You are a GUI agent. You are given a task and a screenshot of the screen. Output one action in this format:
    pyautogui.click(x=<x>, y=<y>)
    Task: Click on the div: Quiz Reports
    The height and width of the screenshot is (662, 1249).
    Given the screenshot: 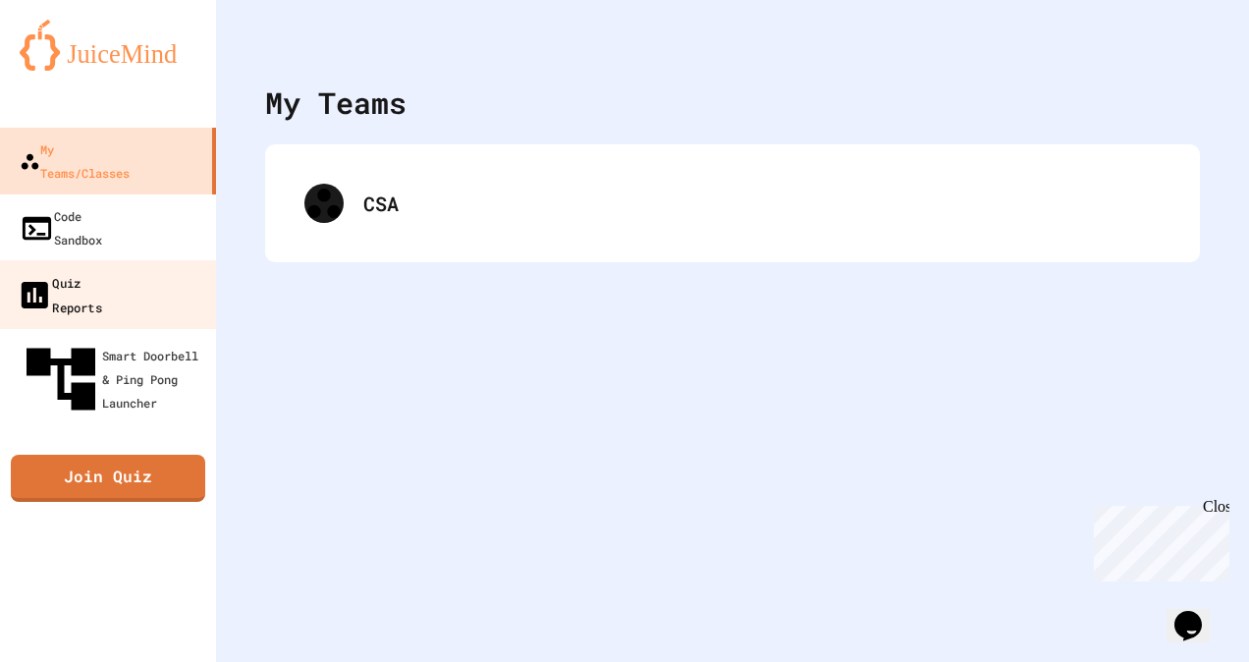 What is the action you would take?
    pyautogui.click(x=59, y=294)
    